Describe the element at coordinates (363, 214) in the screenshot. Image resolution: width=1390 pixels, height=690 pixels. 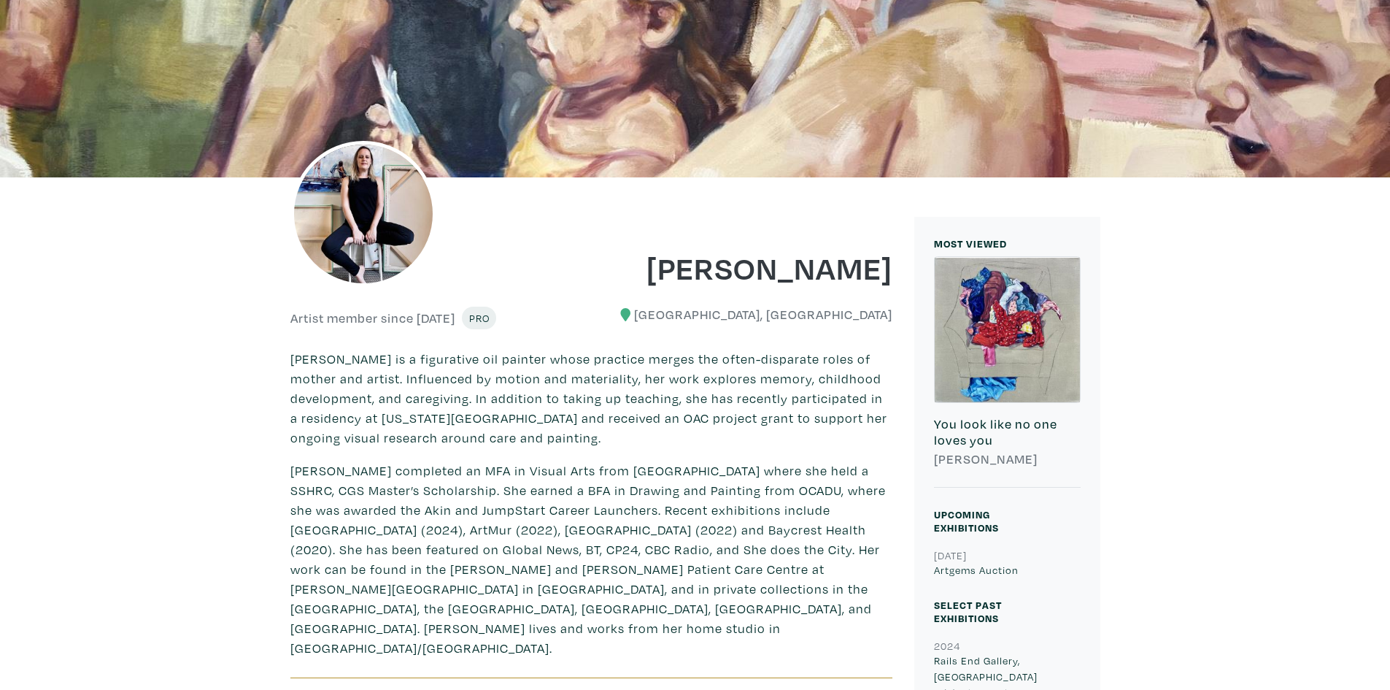
I see `img: phpThumb.php` at that location.